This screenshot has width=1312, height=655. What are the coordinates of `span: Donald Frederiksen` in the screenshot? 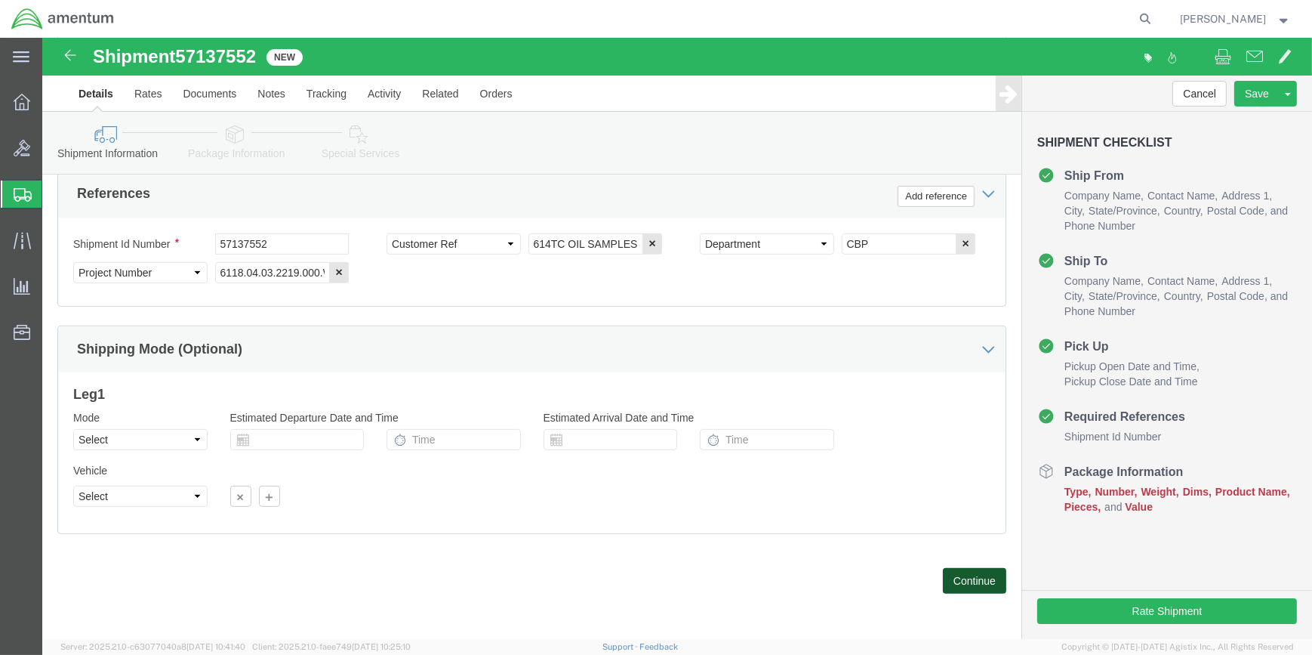 It's located at (1224, 19).